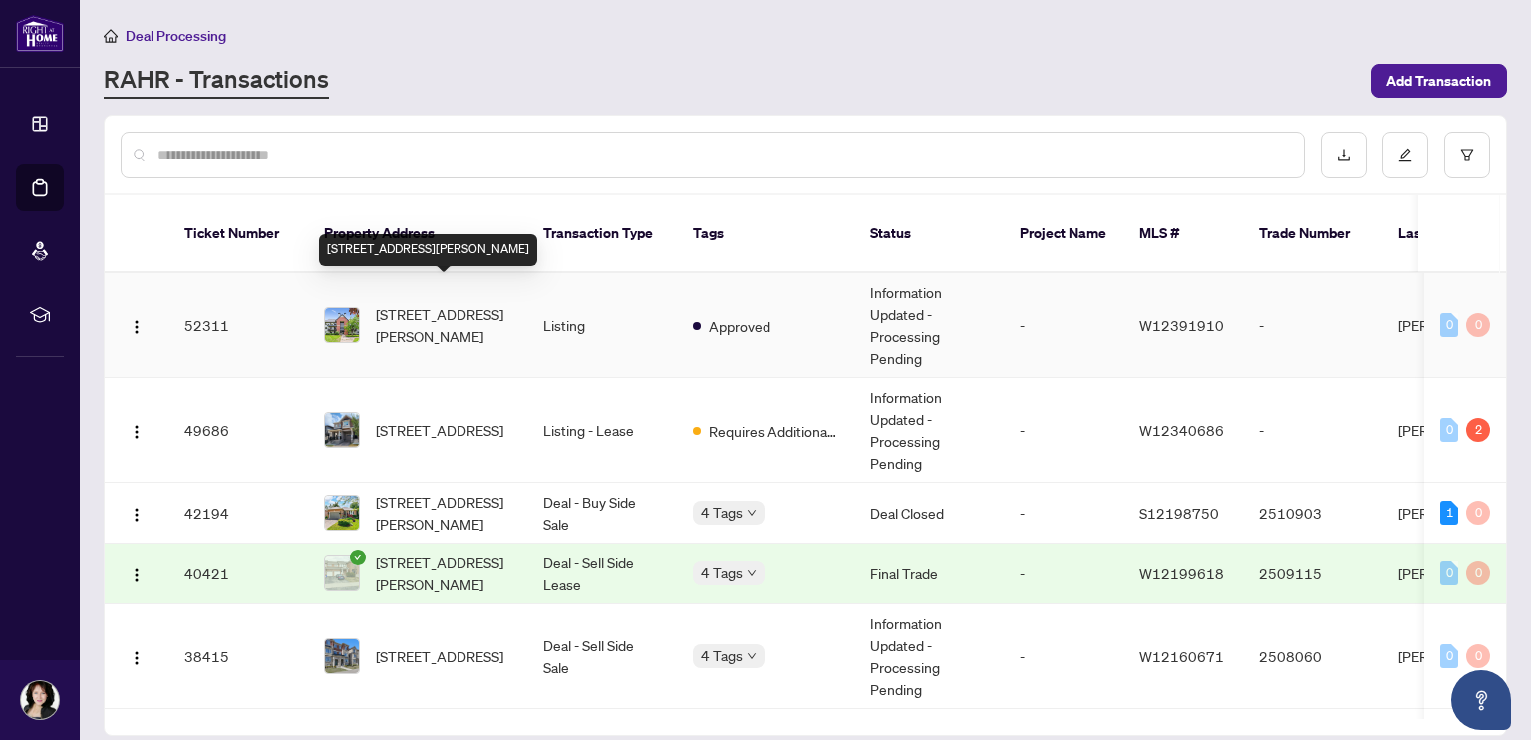 Image resolution: width=1531 pixels, height=740 pixels. I want to click on td: Deal Closed, so click(929, 512).